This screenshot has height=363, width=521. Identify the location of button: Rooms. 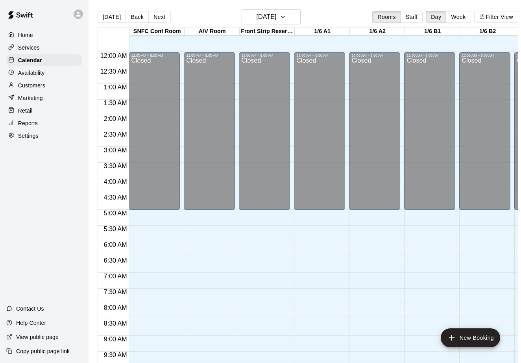
(386, 17).